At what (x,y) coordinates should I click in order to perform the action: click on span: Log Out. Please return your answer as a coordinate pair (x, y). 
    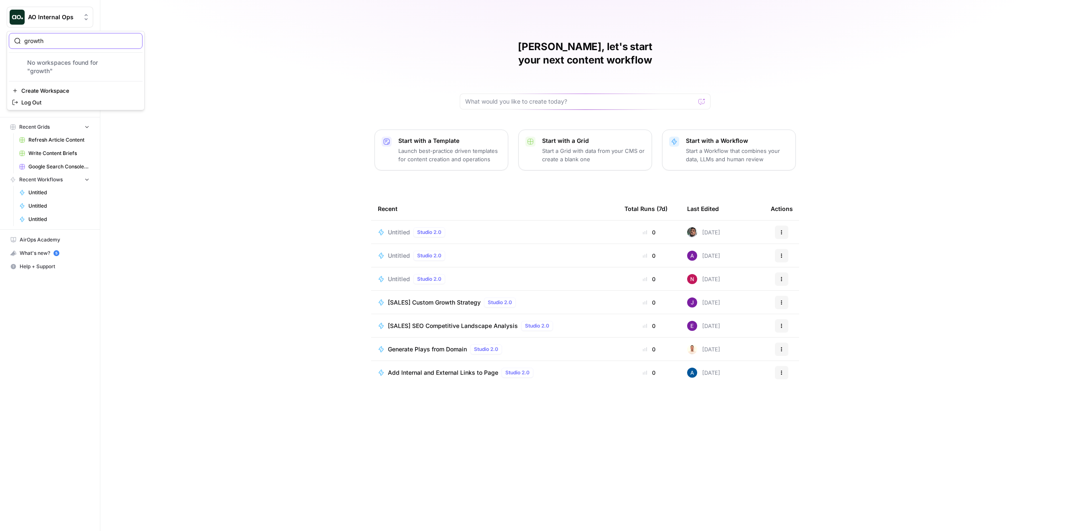
    Looking at the image, I should click on (79, 102).